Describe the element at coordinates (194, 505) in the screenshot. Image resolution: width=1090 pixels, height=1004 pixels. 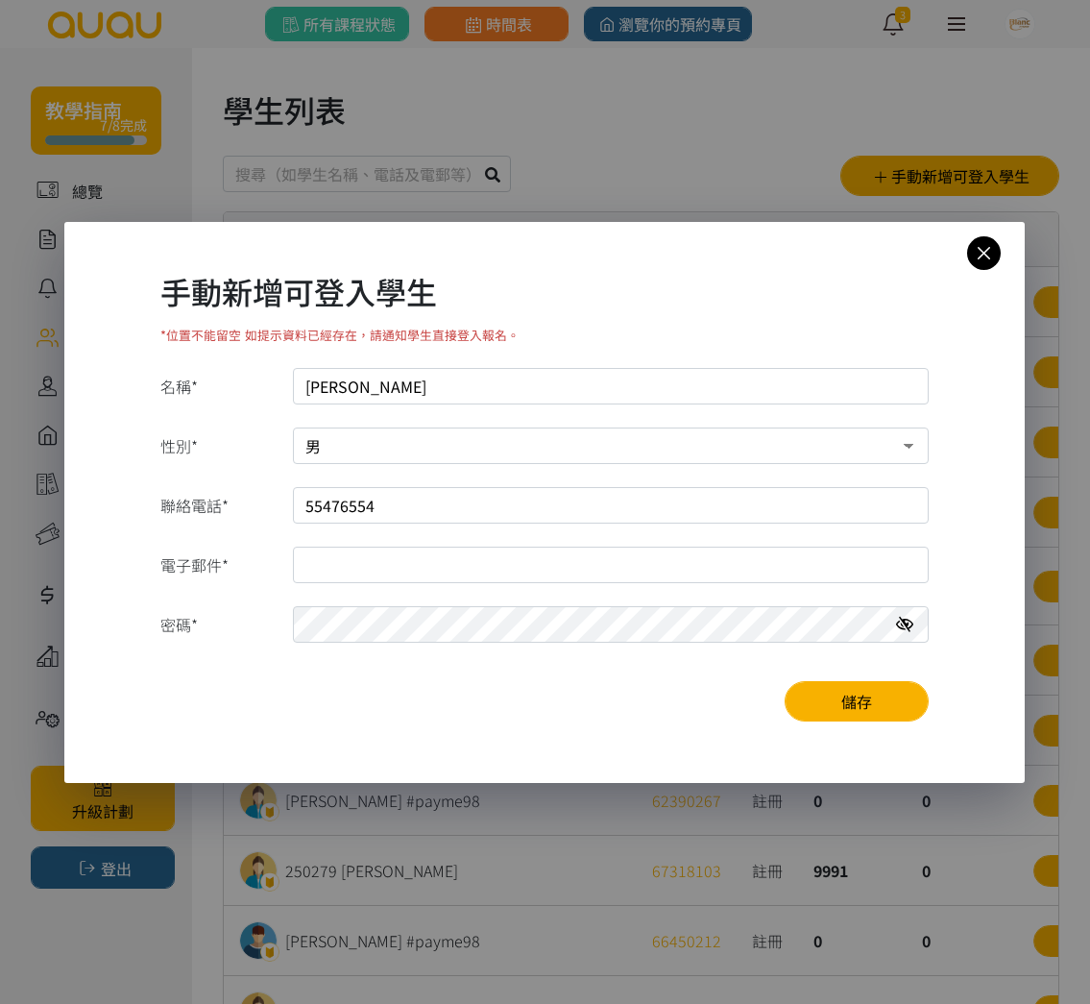
I see `label: 聯絡電話*` at that location.